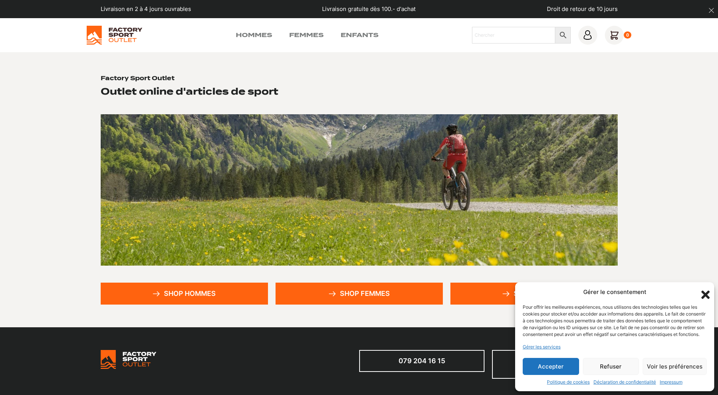  What do you see at coordinates (359, 35) in the screenshot?
I see `a: Enfants` at bounding box center [359, 35].